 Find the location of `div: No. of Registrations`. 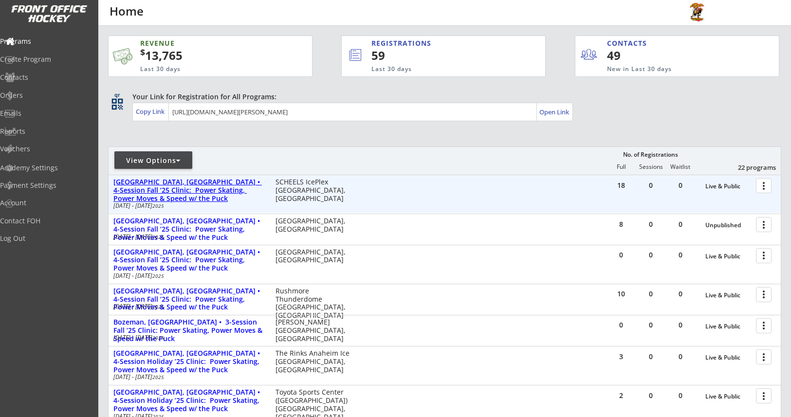

div: No. of Registrations is located at coordinates (650, 155).